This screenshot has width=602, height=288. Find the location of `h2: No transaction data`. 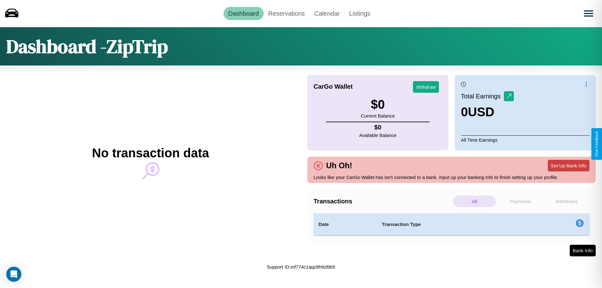

h2: No transaction data is located at coordinates (150, 153).